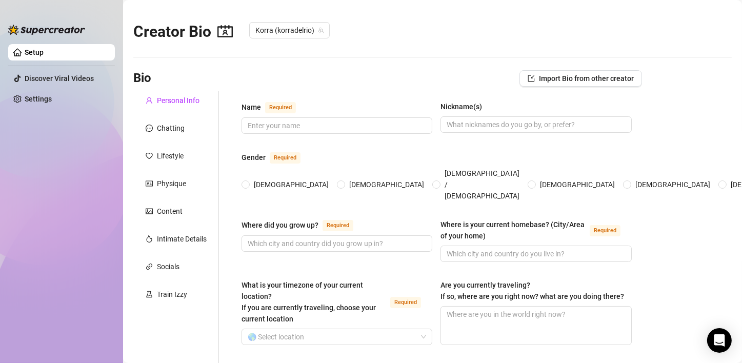 This screenshot has height=363, width=742. I want to click on div: Personal Info, so click(178, 101).